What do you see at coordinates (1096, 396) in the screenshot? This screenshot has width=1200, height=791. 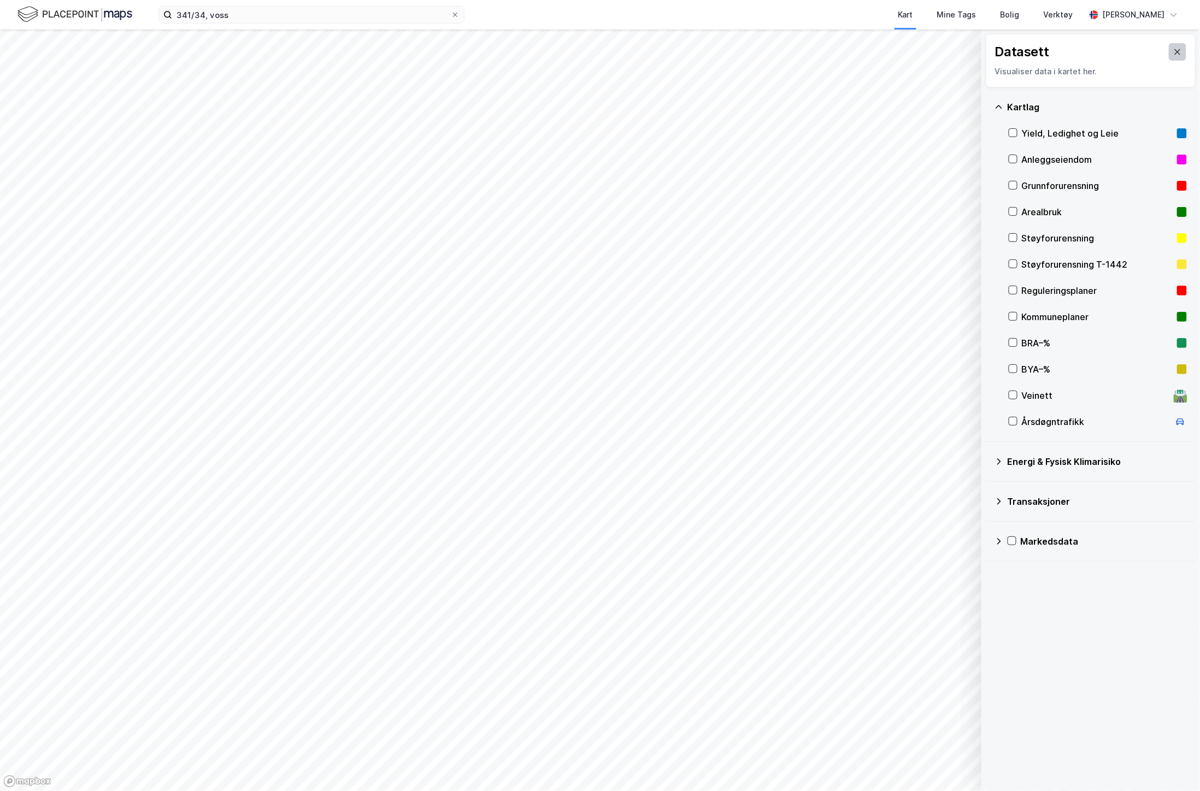 I see `div: Veinett` at bounding box center [1096, 396].